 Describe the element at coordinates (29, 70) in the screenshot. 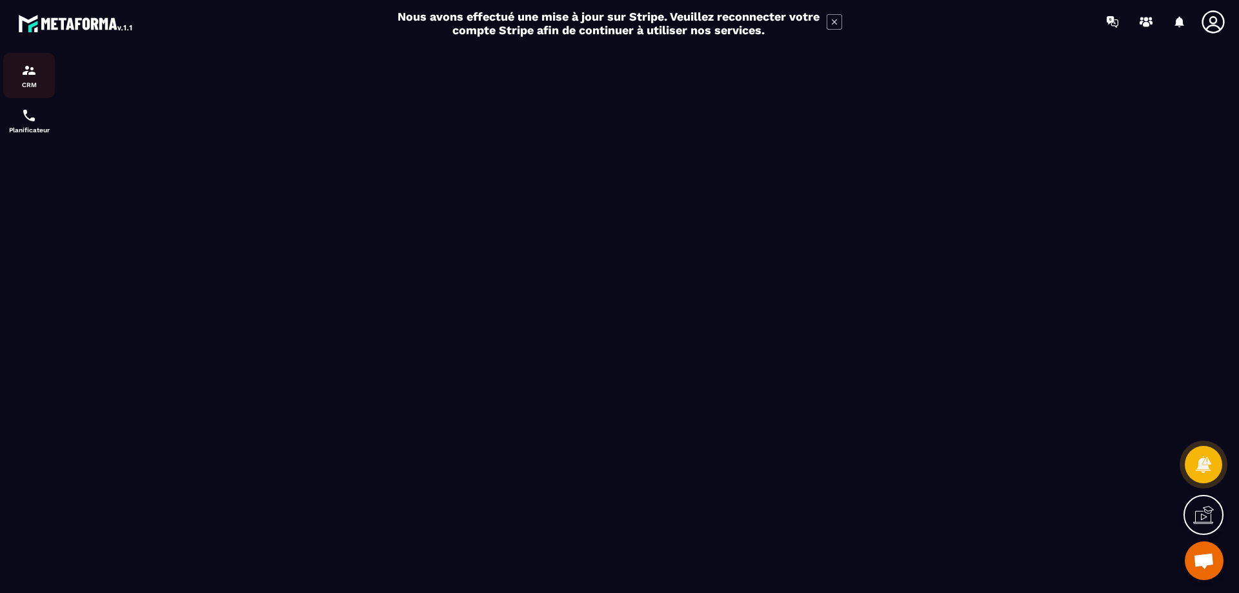

I see `img: formation` at that location.